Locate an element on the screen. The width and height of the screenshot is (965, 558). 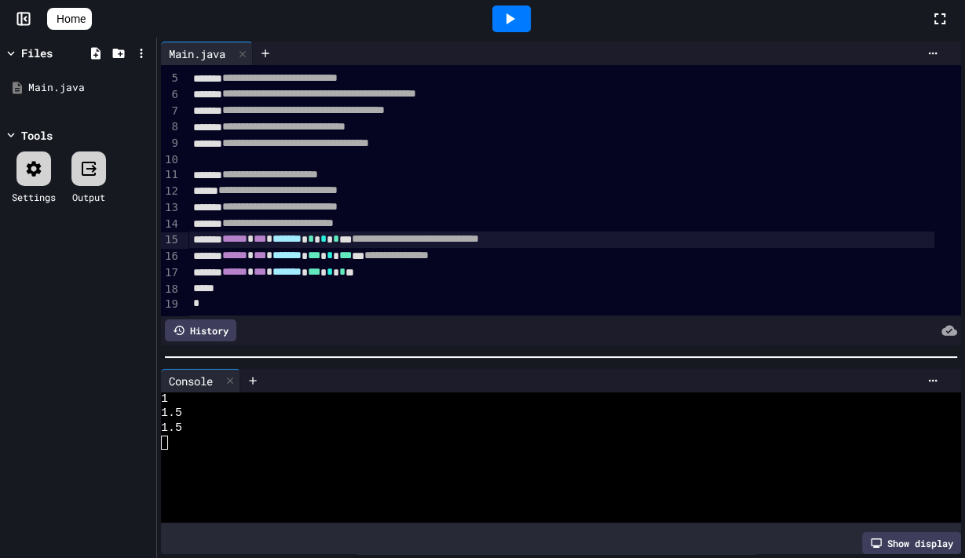
span: 1 is located at coordinates (164, 400).